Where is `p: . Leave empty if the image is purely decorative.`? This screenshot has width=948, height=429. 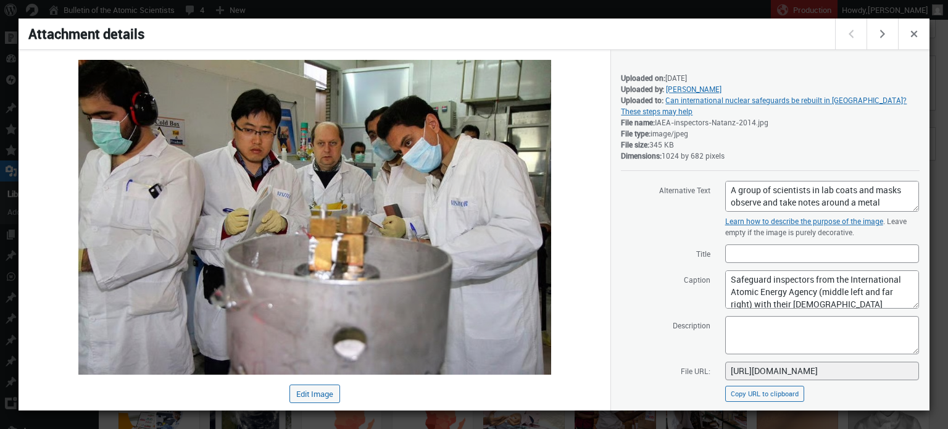 p: . Leave empty if the image is purely decorative. is located at coordinates (823, 227).